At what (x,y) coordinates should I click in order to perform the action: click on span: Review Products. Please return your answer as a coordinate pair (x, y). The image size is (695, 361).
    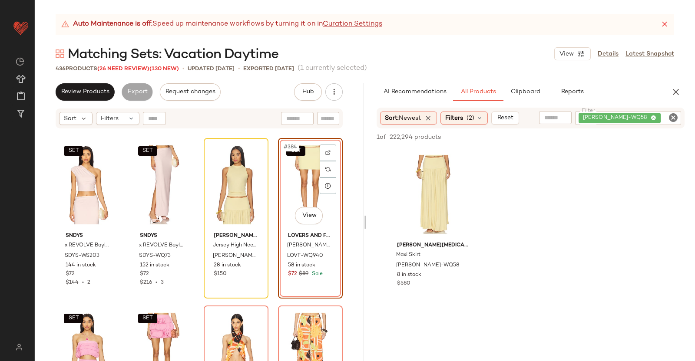
    Looking at the image, I should click on (85, 92).